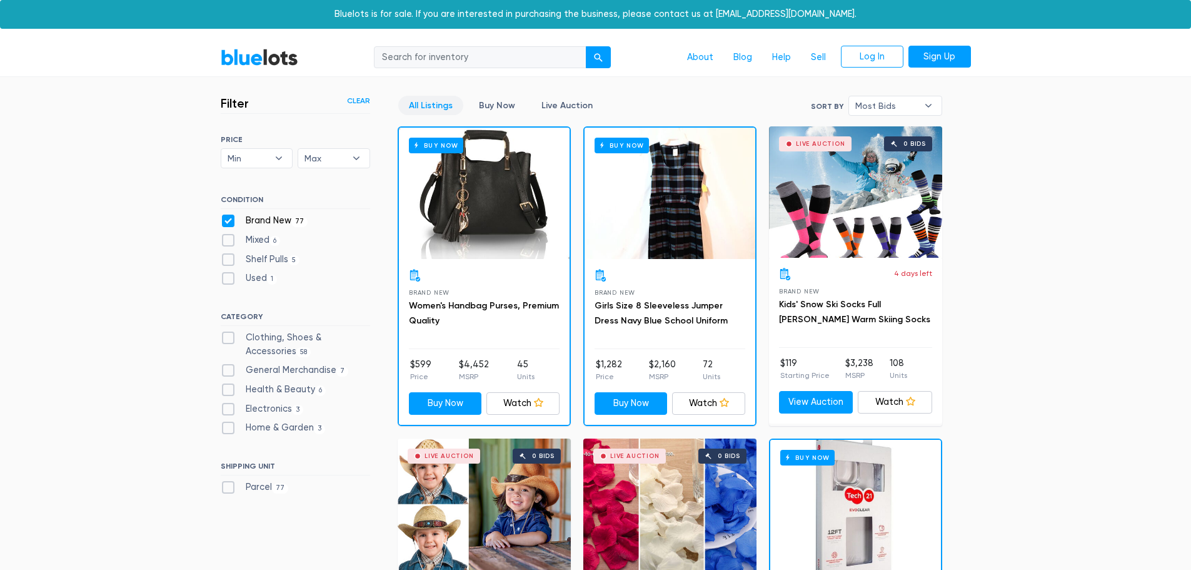  What do you see at coordinates (887, 106) in the screenshot?
I see `span: Most Bids` at bounding box center [887, 106].